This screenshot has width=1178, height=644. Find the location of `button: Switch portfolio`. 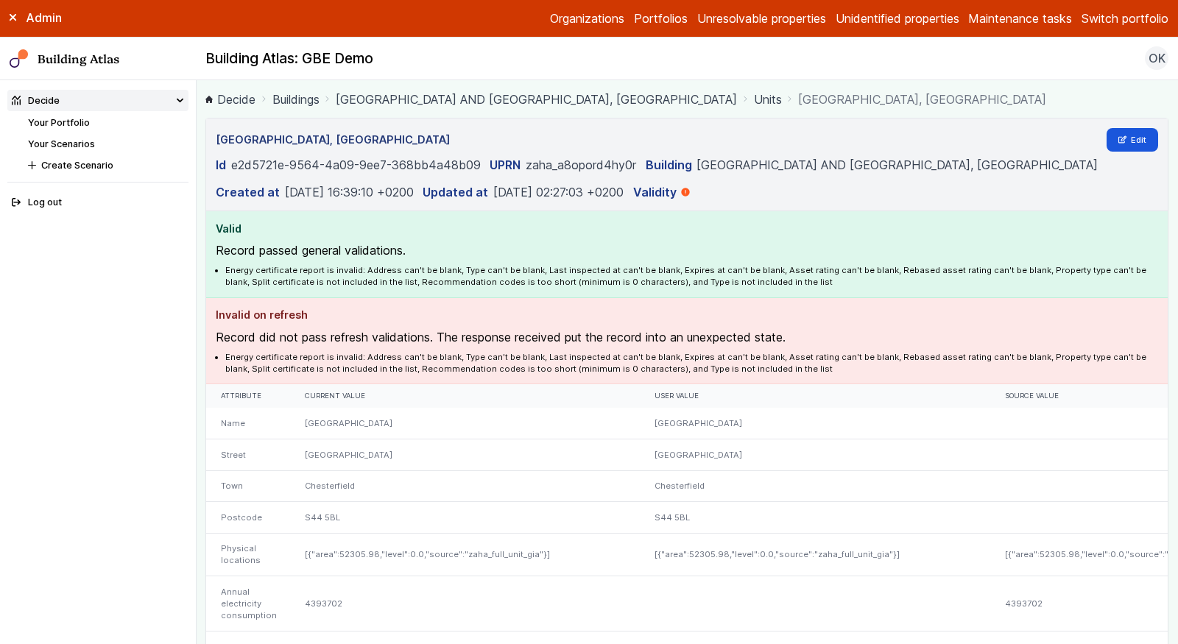

button: Switch portfolio is located at coordinates (1125, 18).